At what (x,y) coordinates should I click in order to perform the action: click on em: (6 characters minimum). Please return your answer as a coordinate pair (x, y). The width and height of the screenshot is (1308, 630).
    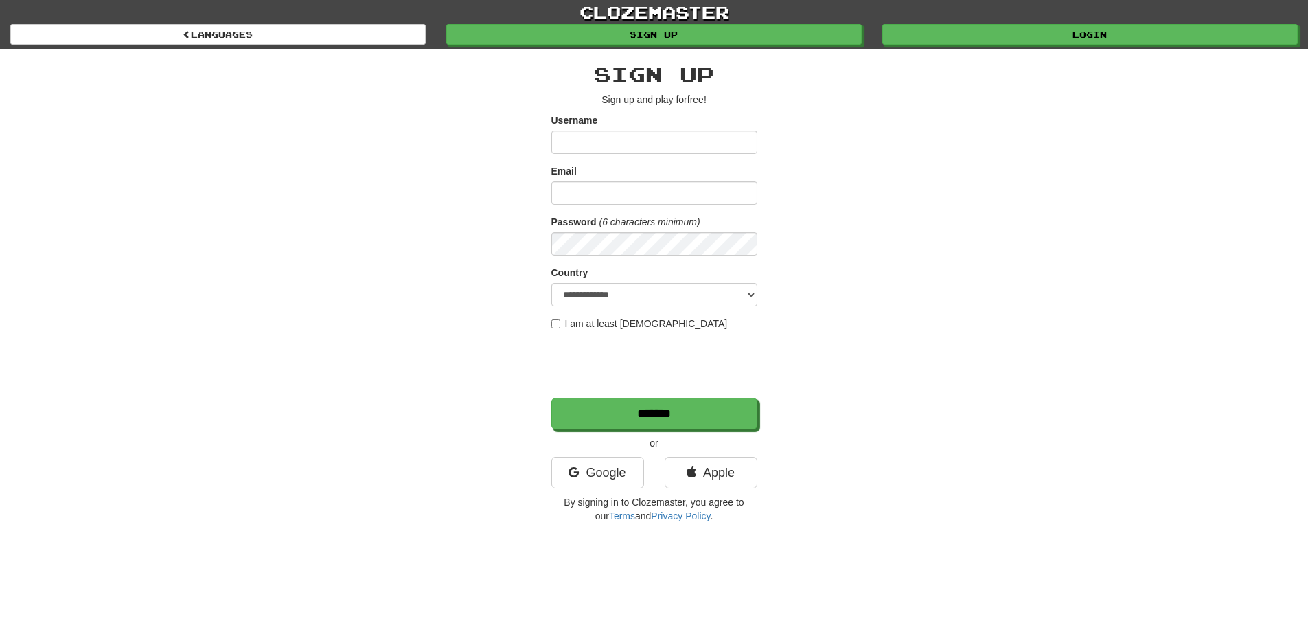
    Looking at the image, I should click on (650, 222).